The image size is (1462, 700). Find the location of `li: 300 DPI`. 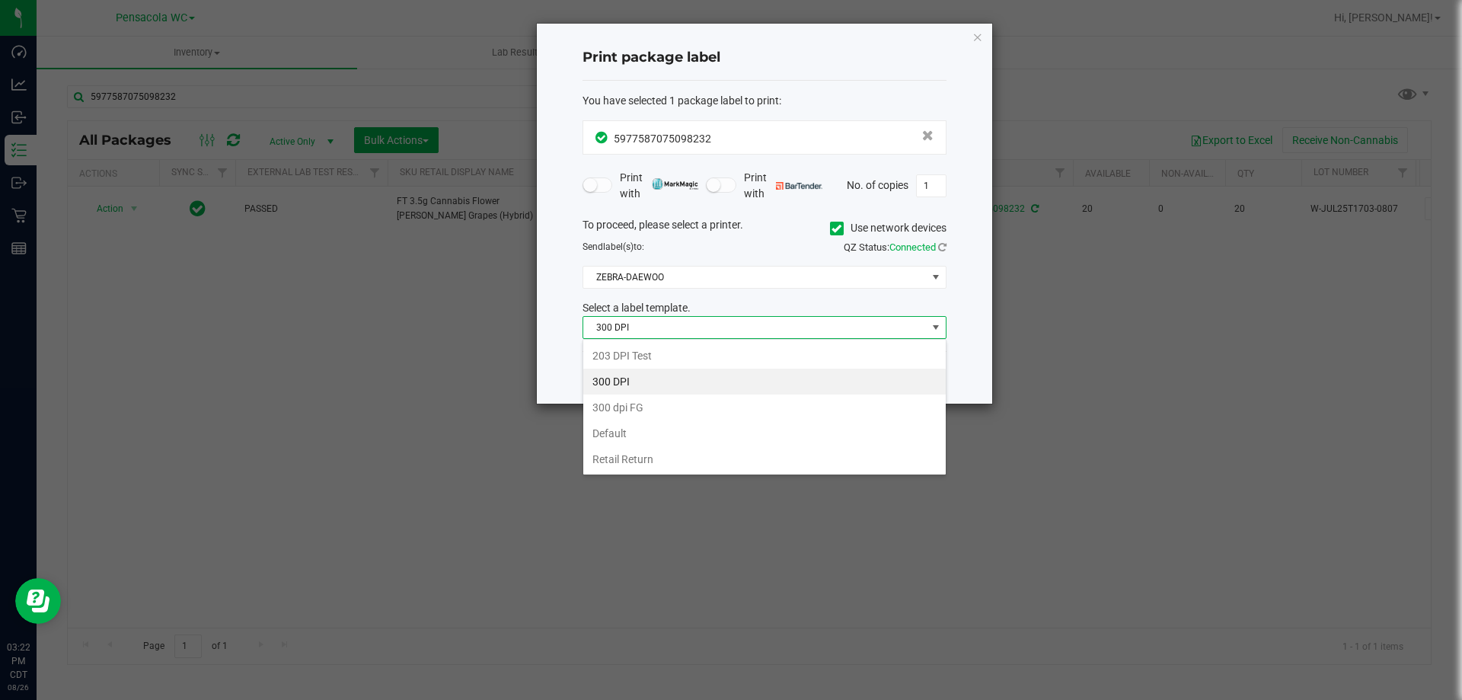

li: 300 DPI is located at coordinates (764, 381).